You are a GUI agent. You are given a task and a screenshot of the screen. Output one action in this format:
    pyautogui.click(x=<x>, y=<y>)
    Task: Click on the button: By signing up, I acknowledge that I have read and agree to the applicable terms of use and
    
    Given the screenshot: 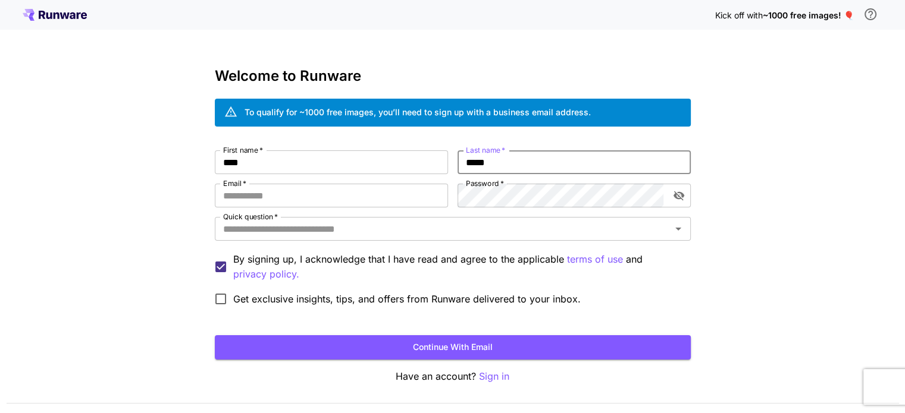 What is the action you would take?
    pyautogui.click(x=266, y=274)
    